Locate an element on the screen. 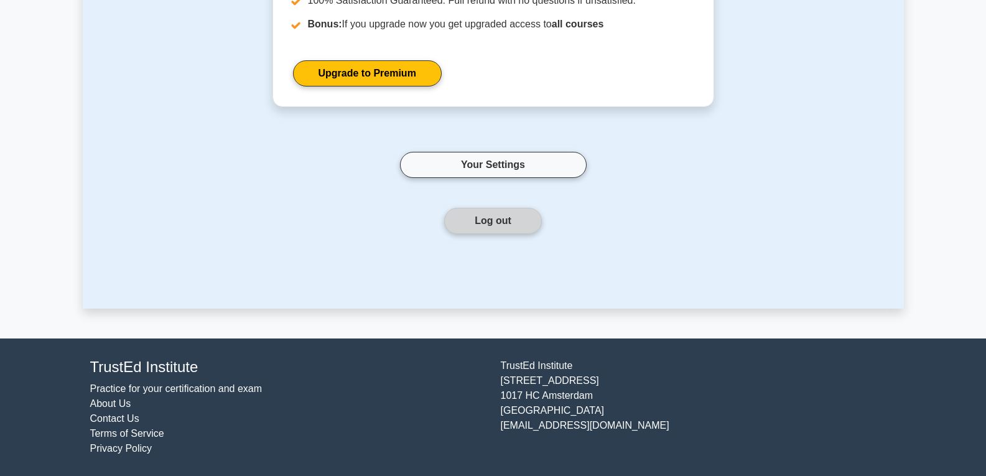  a: Upgrade to Premium is located at coordinates (367, 73).